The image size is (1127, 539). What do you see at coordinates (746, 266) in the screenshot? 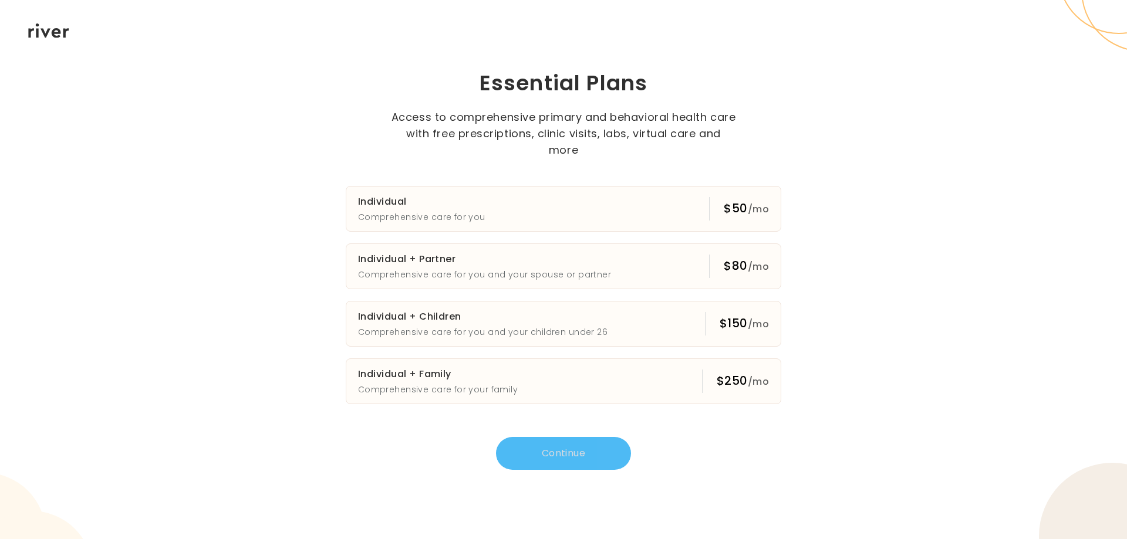
I see `div: $80` at bounding box center [746, 266].